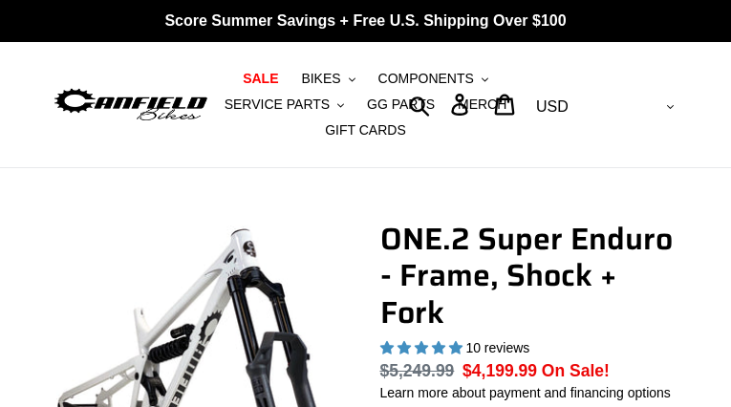 The height and width of the screenshot is (407, 731). I want to click on span: 10 reviews, so click(497, 348).